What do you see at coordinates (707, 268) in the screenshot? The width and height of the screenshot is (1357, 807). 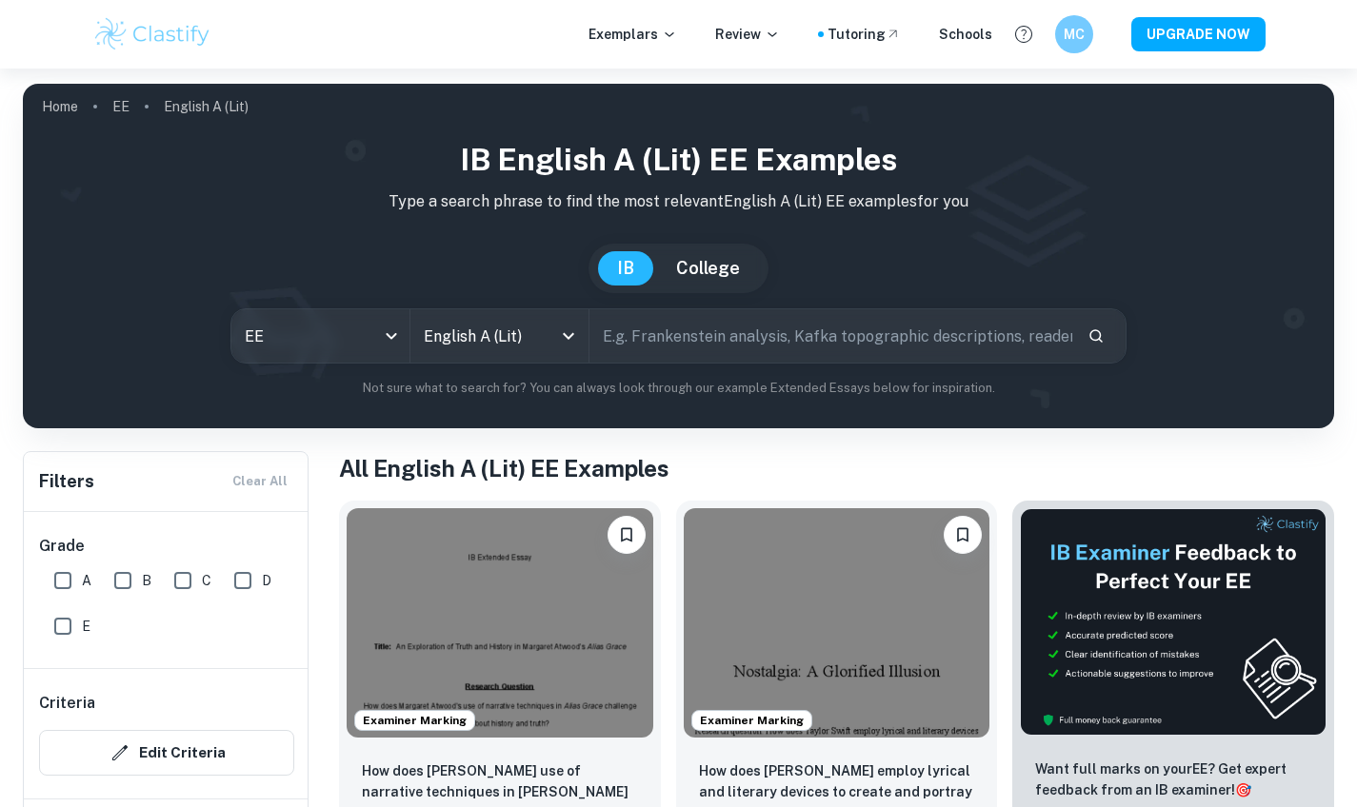 I see `button: College` at bounding box center [707, 268].